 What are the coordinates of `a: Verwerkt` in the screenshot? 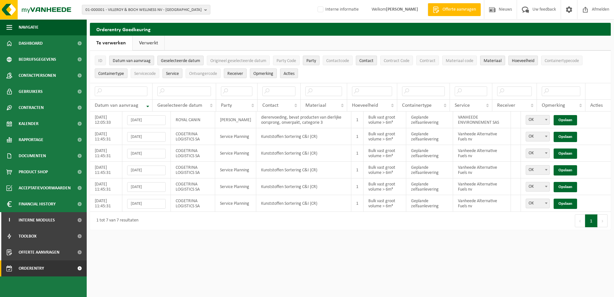 It's located at (148, 43).